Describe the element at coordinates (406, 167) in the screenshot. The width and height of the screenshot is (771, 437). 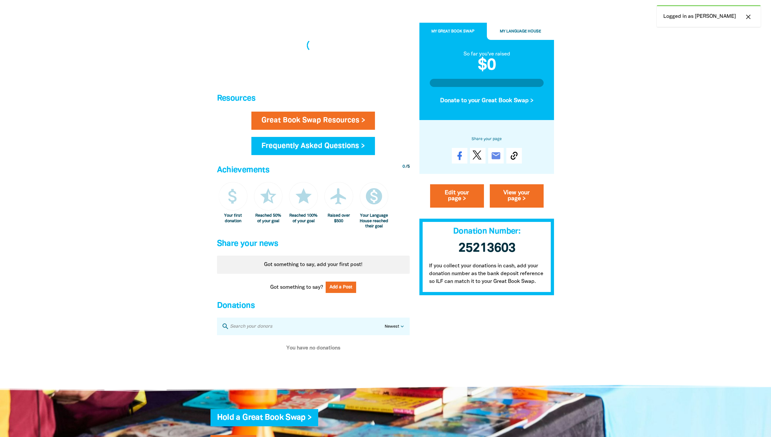
I see `div: / 5` at that location.